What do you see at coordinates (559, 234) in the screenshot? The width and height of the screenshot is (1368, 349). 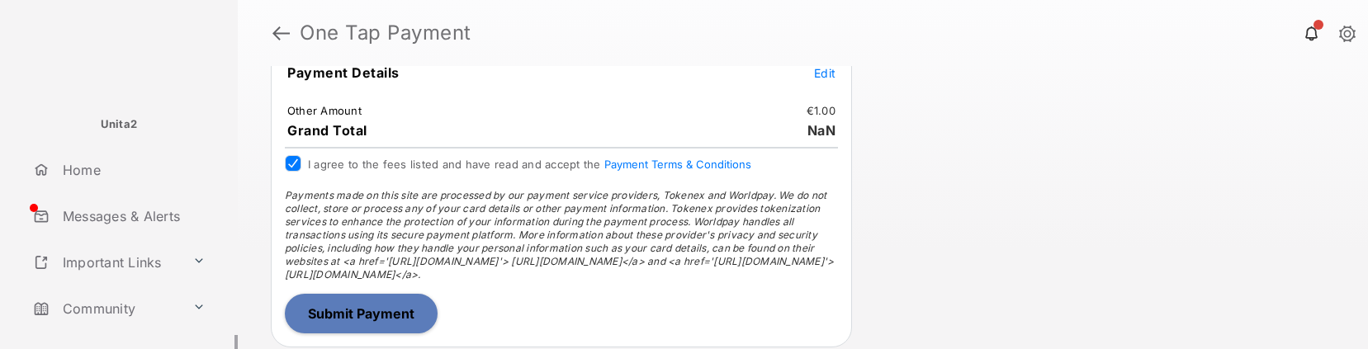 I see `span: Payments made on this site are processed by our payment service providers, Tokenex and Worldpay. ...` at bounding box center [559, 234].